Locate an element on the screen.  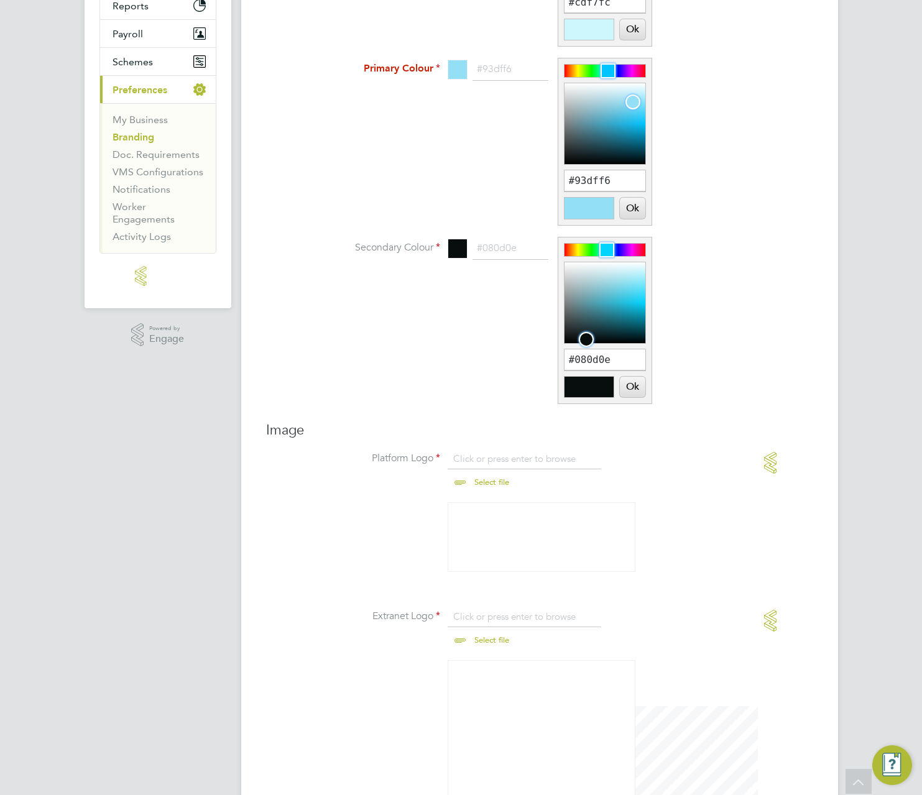
button: Payroll is located at coordinates (158, 34).